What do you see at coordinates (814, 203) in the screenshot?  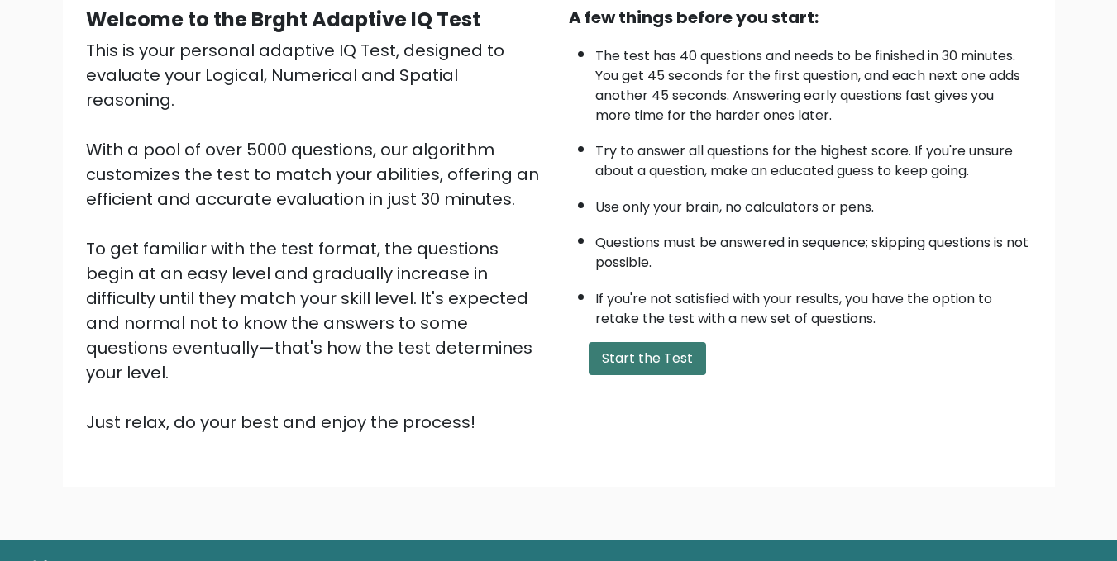 I see `li: Use only your brain, no calculators or pens.` at bounding box center [814, 203].